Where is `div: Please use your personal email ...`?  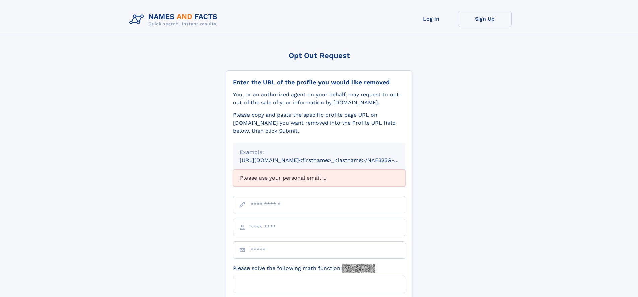
div: Please use your personal email ... is located at coordinates (319, 178).